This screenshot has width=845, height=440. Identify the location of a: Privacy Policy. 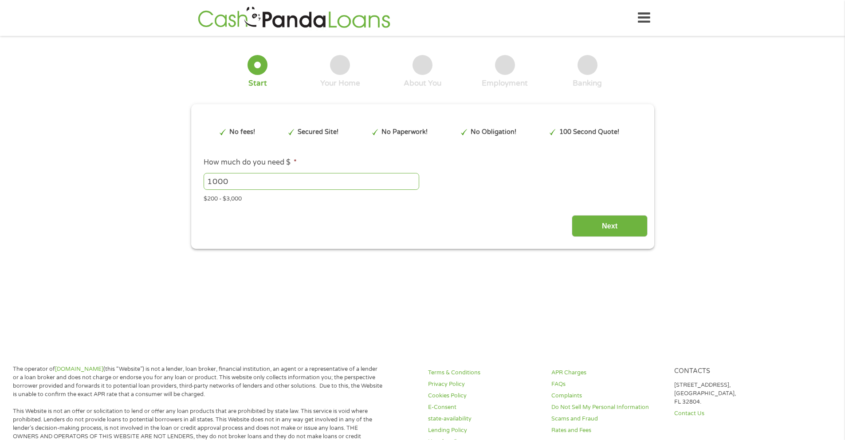
(484, 384).